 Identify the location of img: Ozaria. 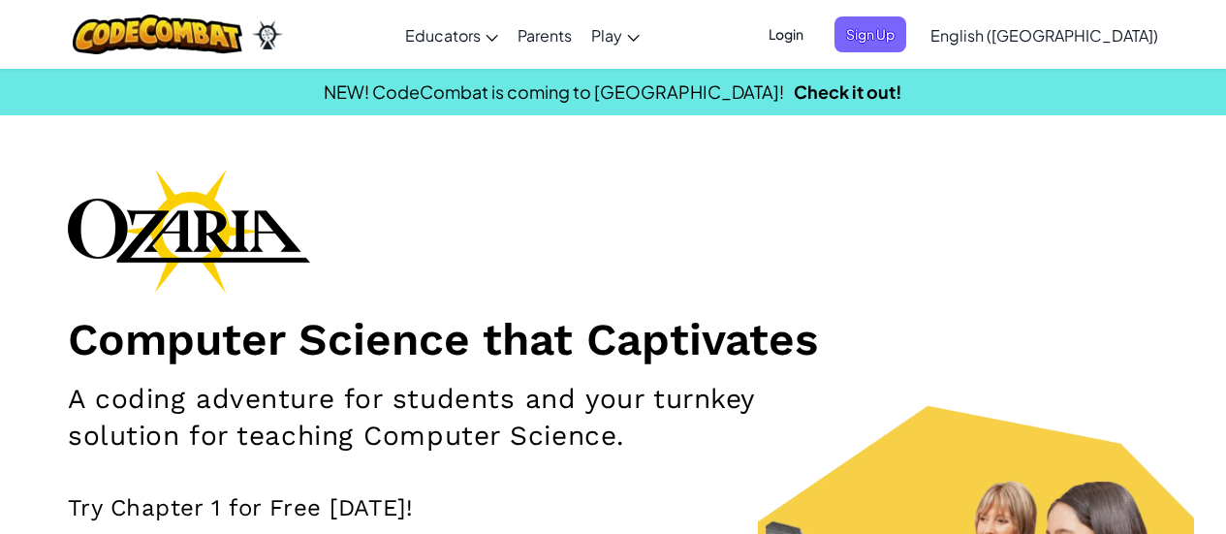
(267, 35).